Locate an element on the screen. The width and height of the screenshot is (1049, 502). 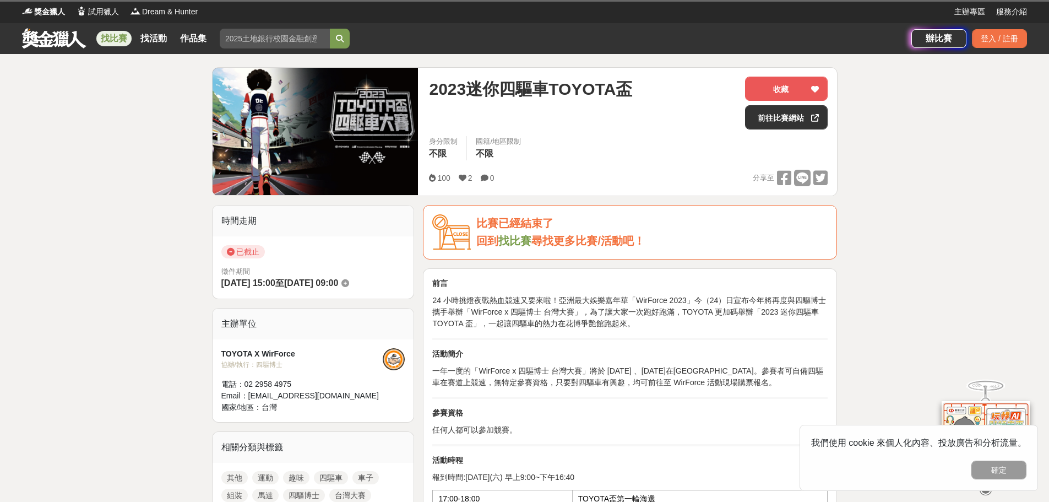
a: 趣味 is located at coordinates (296, 478).